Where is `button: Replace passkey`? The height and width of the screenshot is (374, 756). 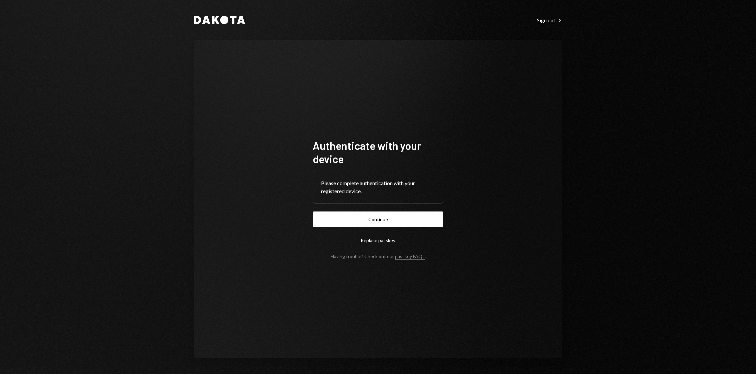
button: Replace passkey is located at coordinates (378, 240).